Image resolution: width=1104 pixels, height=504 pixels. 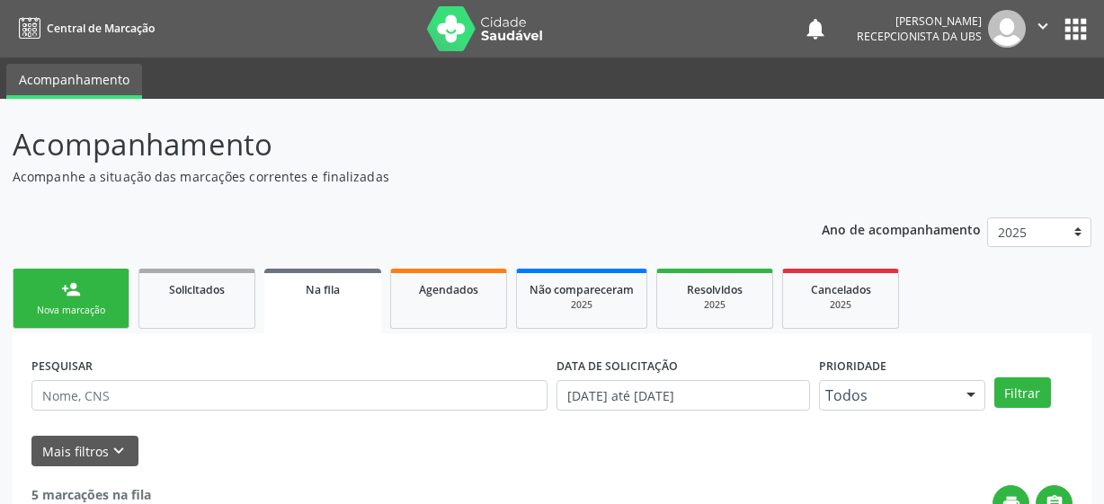 I want to click on input: Selecione um intervalo, so click(x=683, y=396).